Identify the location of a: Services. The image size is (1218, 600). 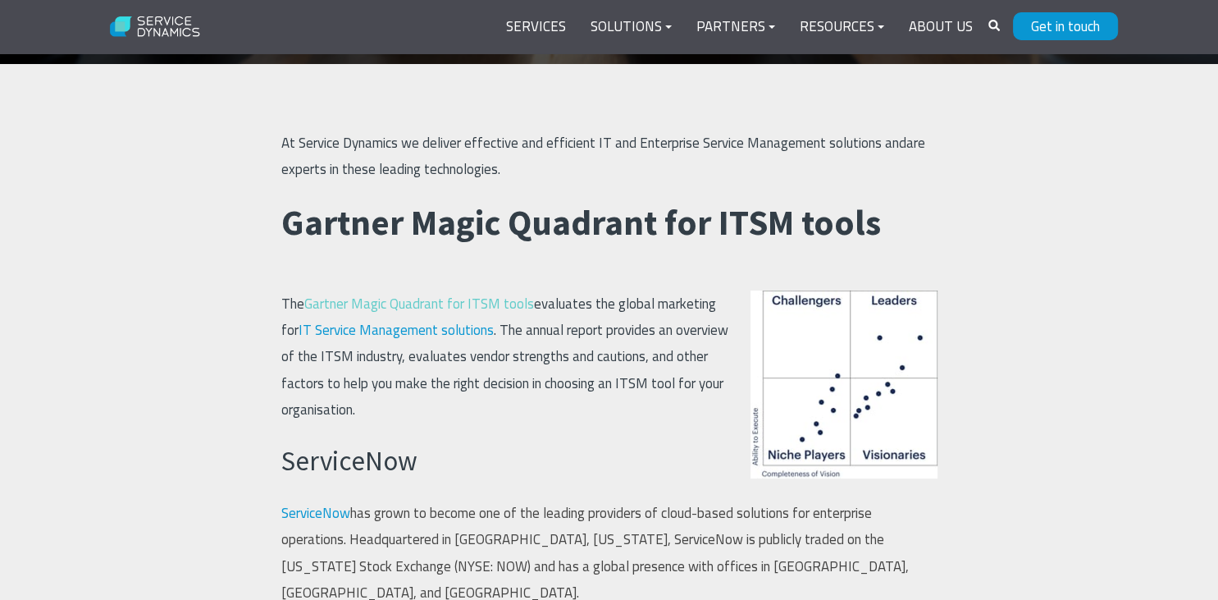
(536, 27).